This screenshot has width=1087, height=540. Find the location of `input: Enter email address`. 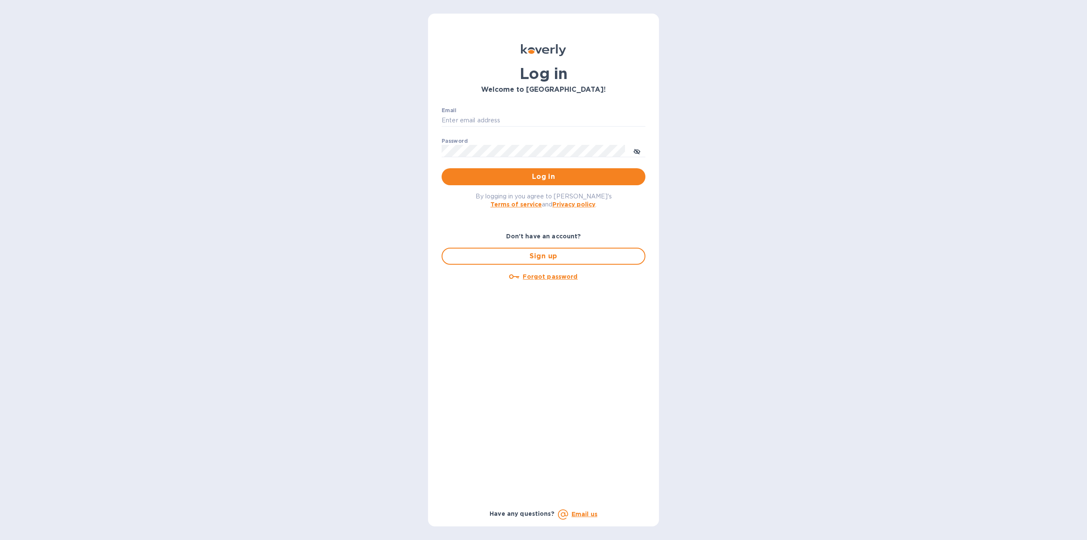

input: Enter email address is located at coordinates (543, 121).